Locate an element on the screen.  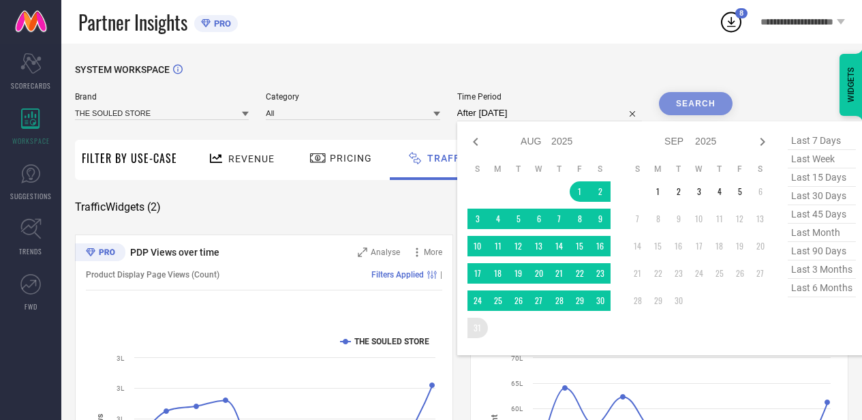
td: Wed Sep 24 2025 is located at coordinates (699, 273).